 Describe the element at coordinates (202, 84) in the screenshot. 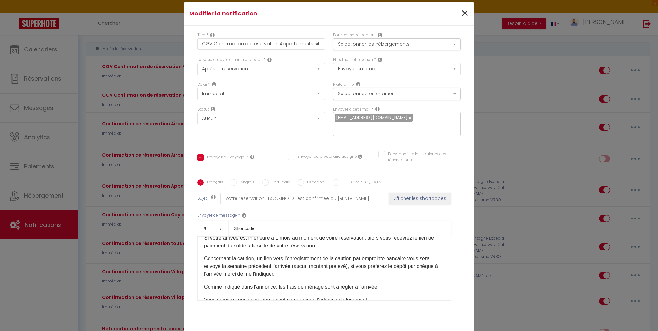

I see `label: Délai` at that location.